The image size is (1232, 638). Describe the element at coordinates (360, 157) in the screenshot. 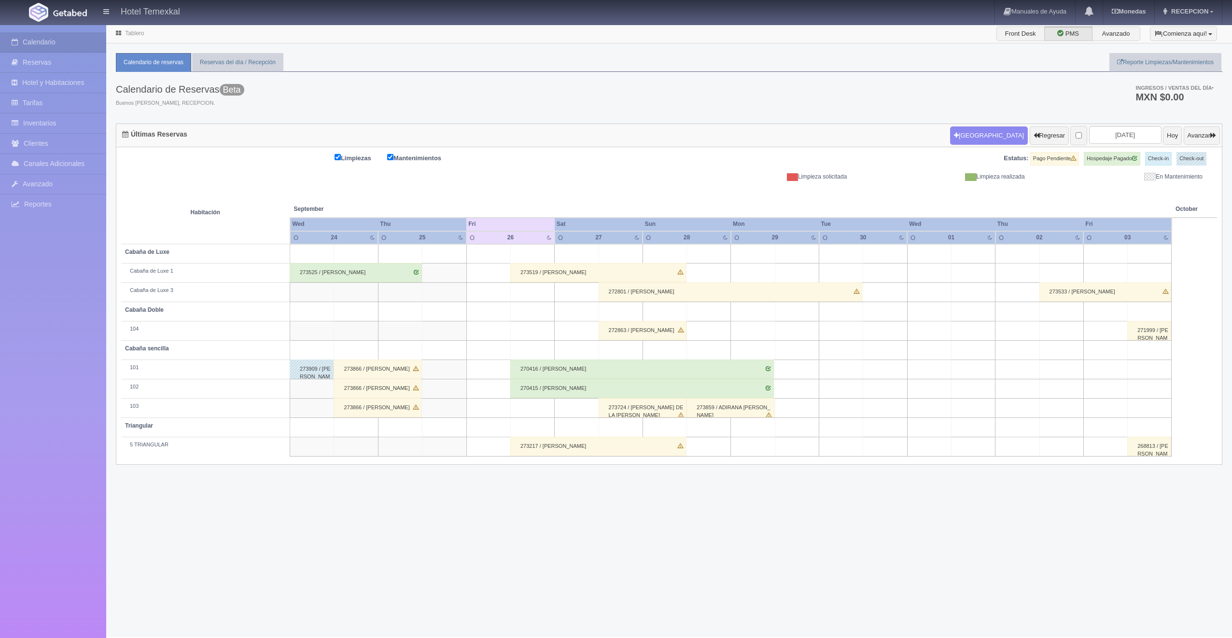

I see `label: Limpiezas` at that location.